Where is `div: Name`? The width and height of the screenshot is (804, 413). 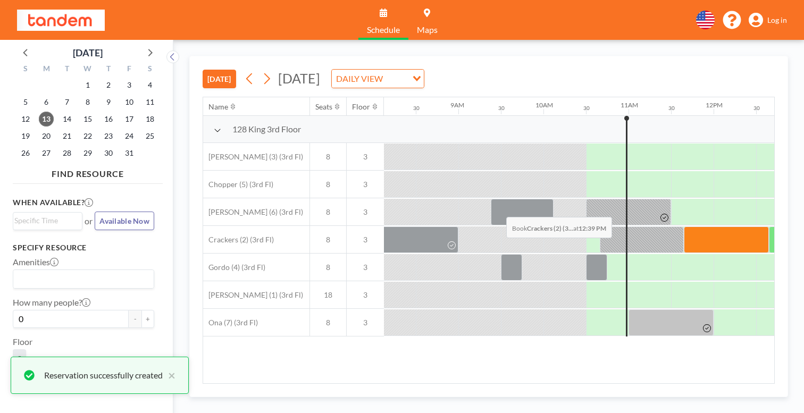 div: Name is located at coordinates (218, 107).